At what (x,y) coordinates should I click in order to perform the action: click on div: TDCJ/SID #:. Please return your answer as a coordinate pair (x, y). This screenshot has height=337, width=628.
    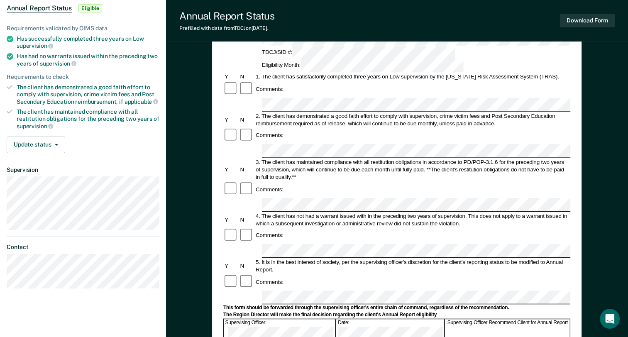
    Looking at the image, I should click on (359, 53).